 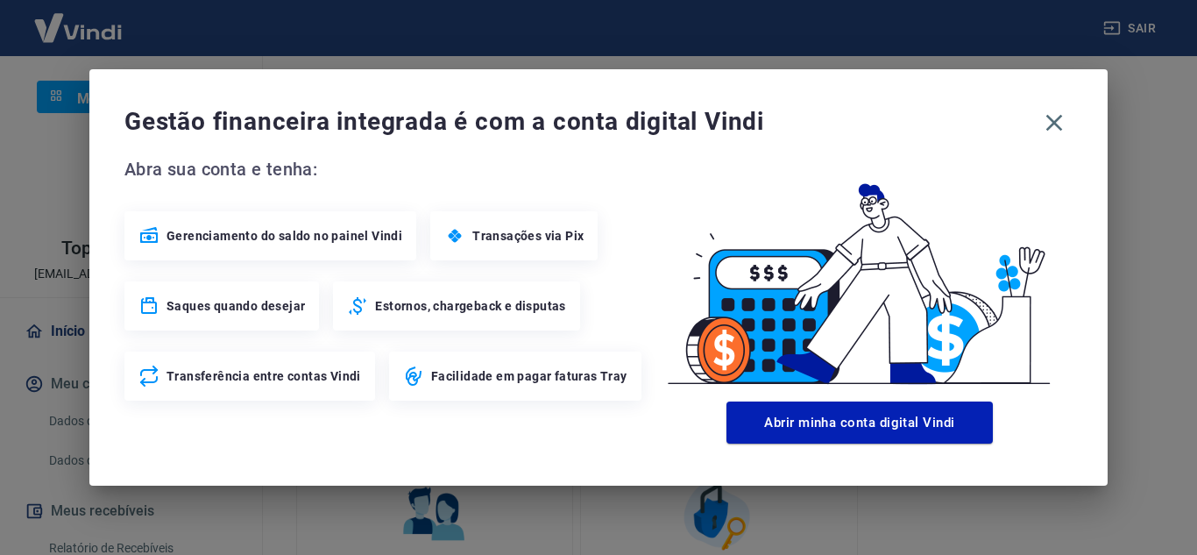 I want to click on span: Gerenciamento do saldo no painel Vindi, so click(x=284, y=236).